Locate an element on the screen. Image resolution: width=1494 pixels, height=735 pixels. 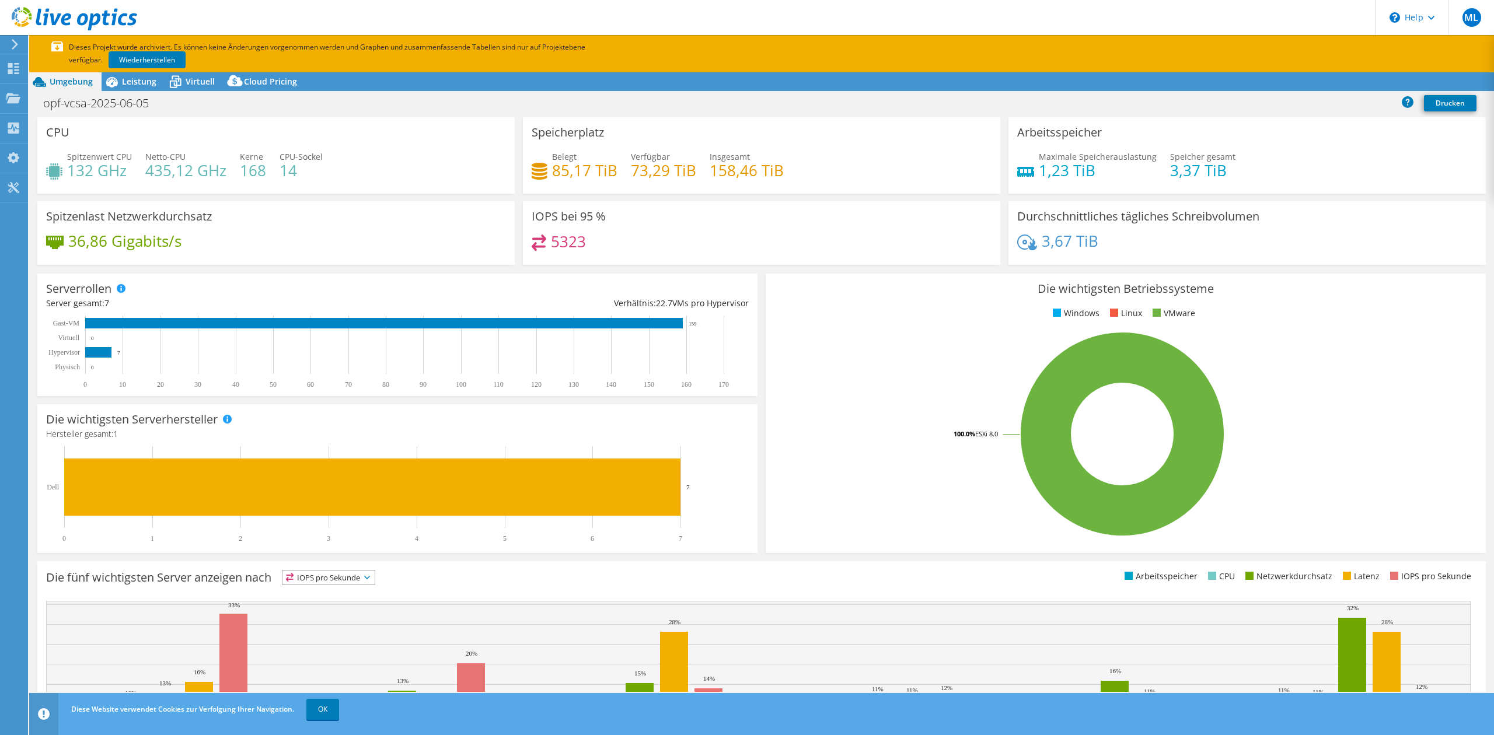
tspan: ESXi 8.0 is located at coordinates (986, 434).